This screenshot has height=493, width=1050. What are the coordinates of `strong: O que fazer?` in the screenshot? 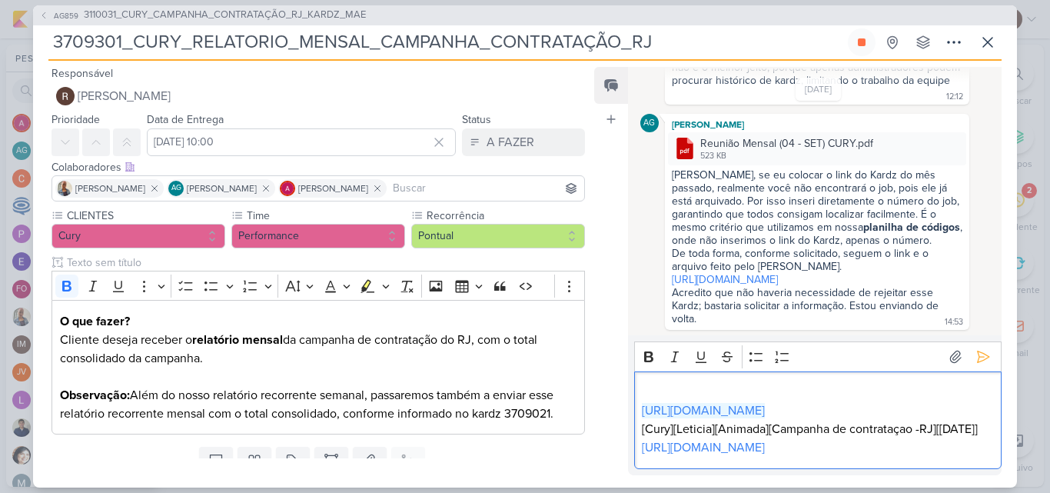 It's located at (95, 321).